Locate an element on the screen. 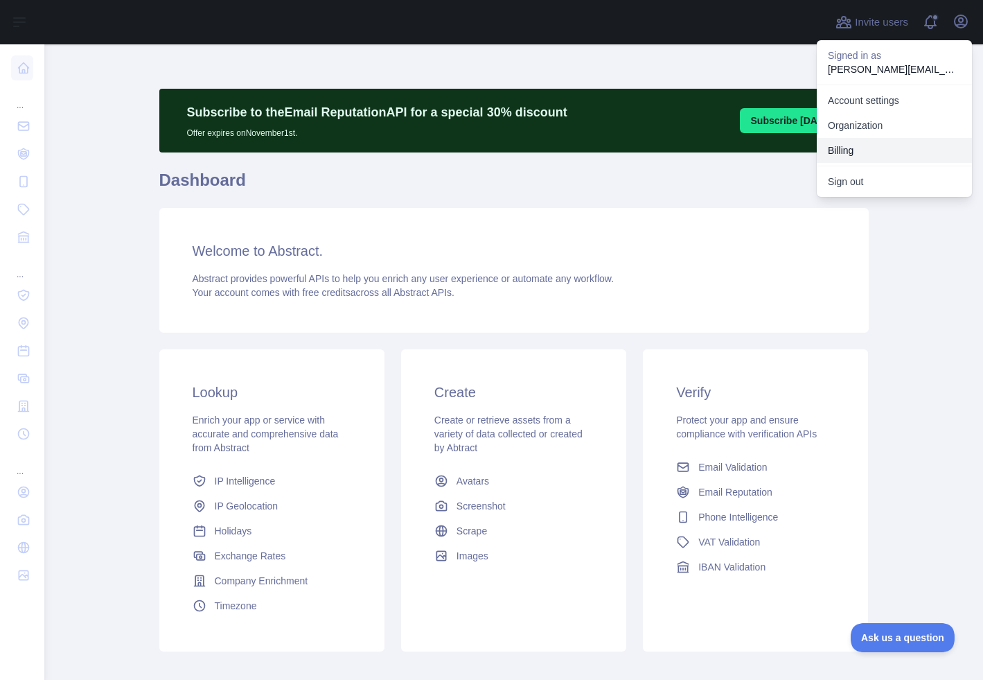  span: Create or retrieve assets from a variety of data collected or created by Abtract is located at coordinates (509, 434).